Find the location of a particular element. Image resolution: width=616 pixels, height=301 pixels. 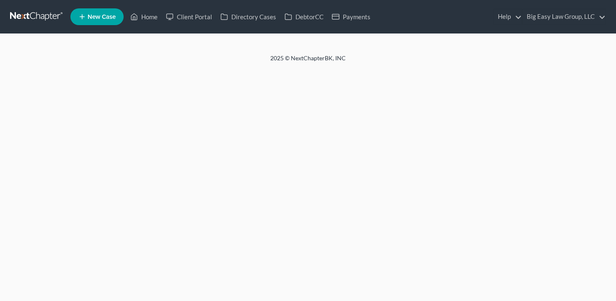

a: Directory Cases is located at coordinates (248, 17).